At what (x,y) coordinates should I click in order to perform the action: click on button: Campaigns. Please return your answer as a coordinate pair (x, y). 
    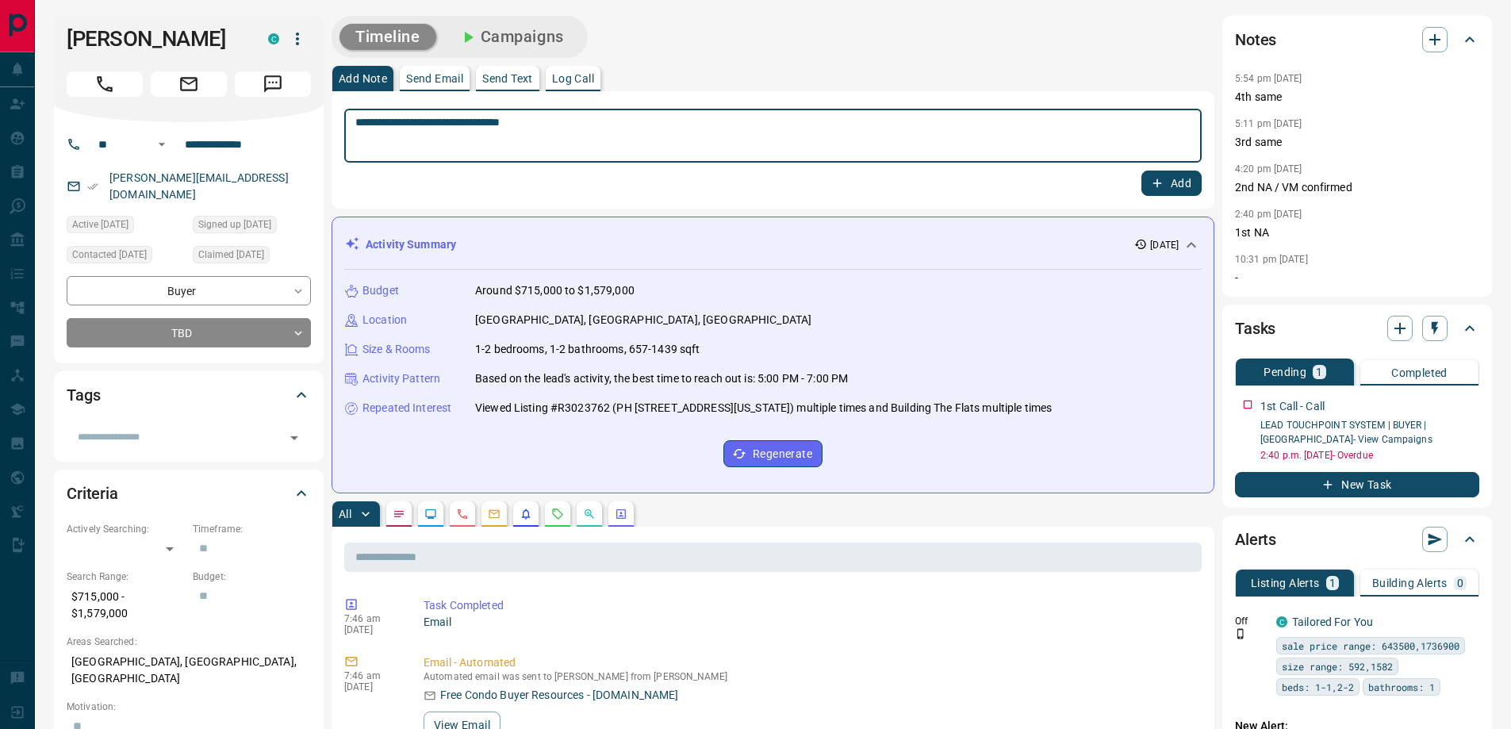
    Looking at the image, I should click on (511, 36).